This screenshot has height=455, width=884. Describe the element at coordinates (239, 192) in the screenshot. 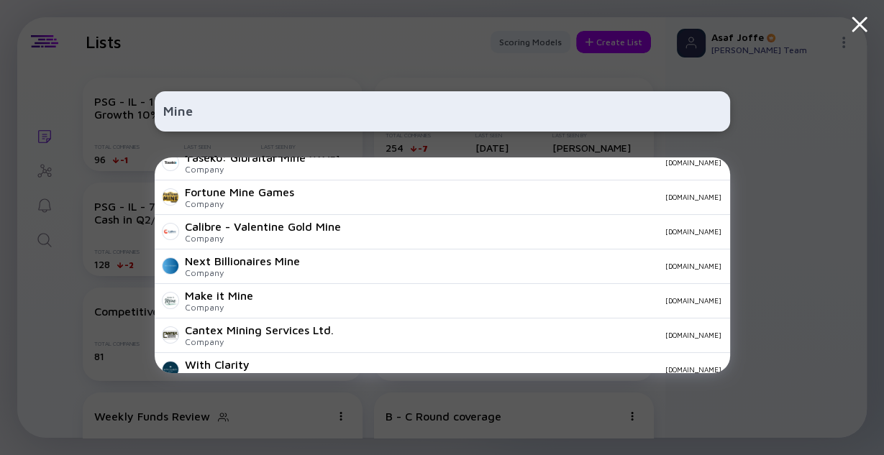

I see `div: Fortune Mine Games` at that location.